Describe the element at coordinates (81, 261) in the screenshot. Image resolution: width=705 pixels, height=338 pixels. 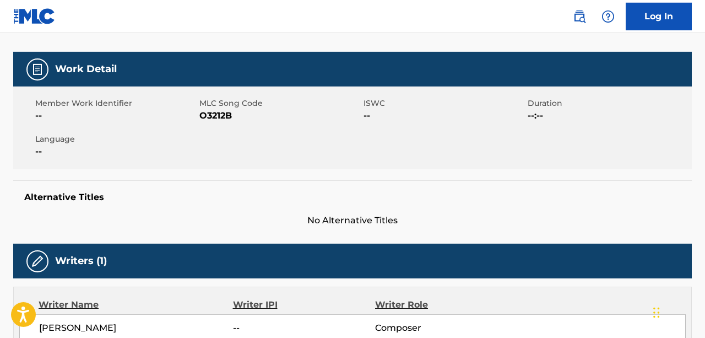
I see `h5: Writers (1)` at that location.